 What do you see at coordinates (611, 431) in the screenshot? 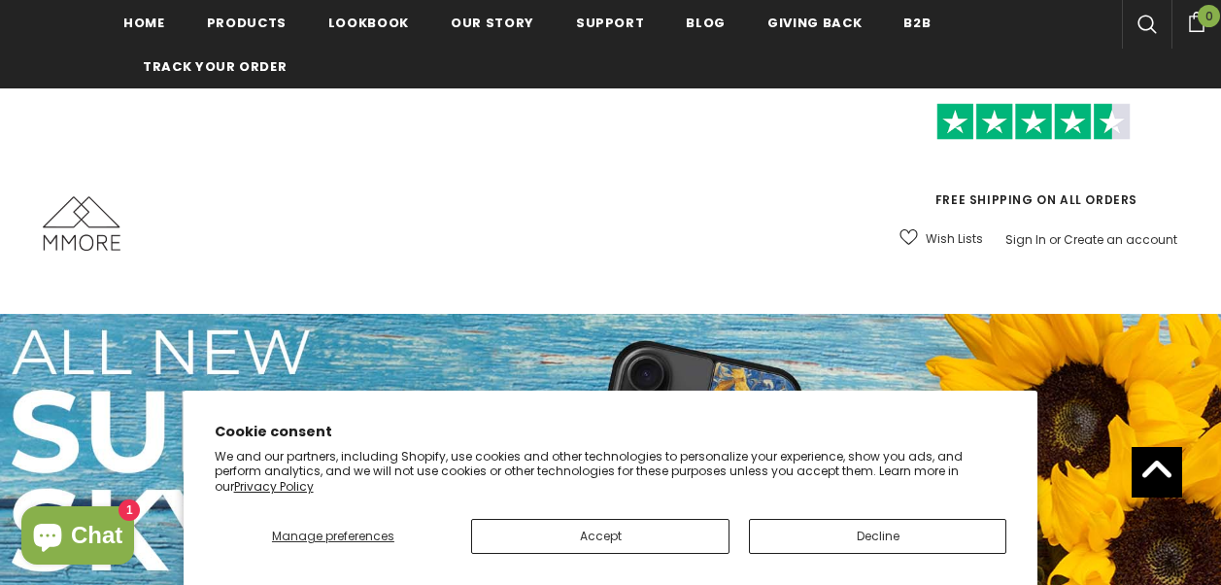
I see `h2: Cookie consent` at bounding box center [611, 431].